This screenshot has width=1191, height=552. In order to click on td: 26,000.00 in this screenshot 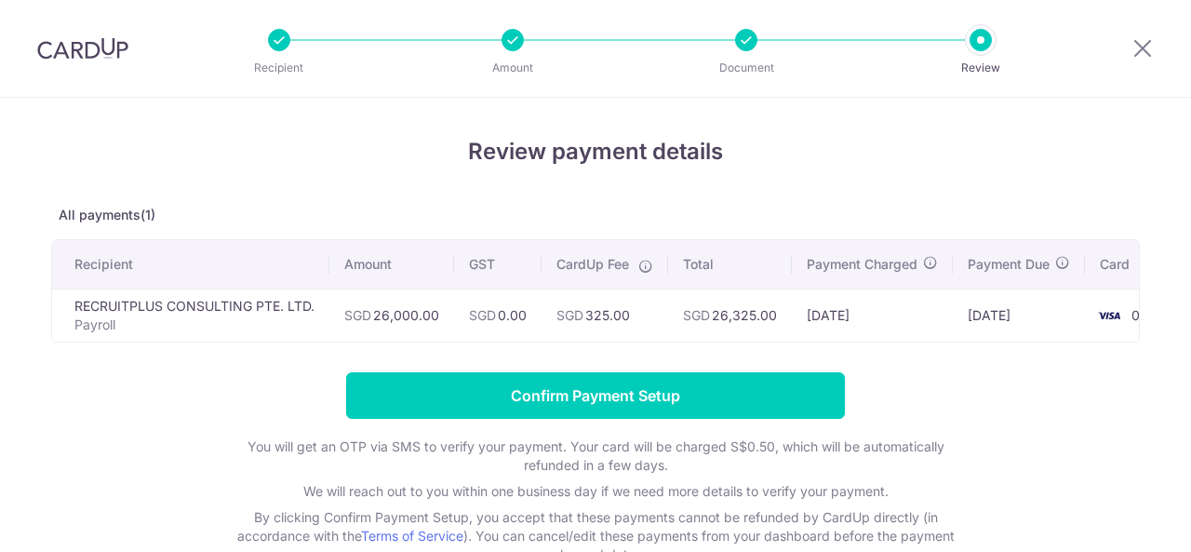, I will do `click(392, 315)`.